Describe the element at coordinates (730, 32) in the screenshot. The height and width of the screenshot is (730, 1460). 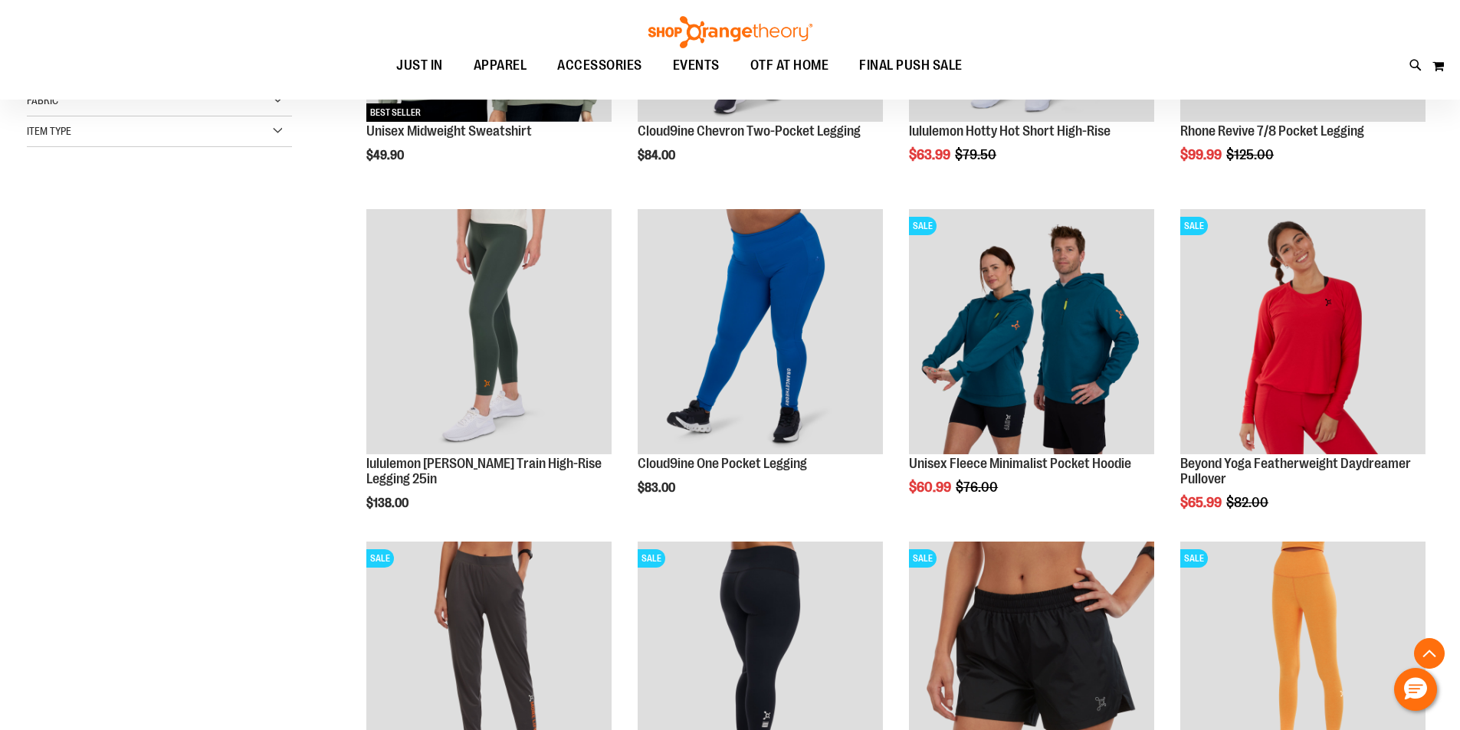
I see `img: Shop Orangetheory` at that location.